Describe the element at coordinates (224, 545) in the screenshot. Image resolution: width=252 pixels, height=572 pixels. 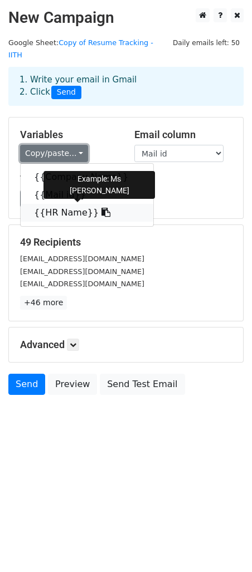
I see `div: Chat Widget` at that location.